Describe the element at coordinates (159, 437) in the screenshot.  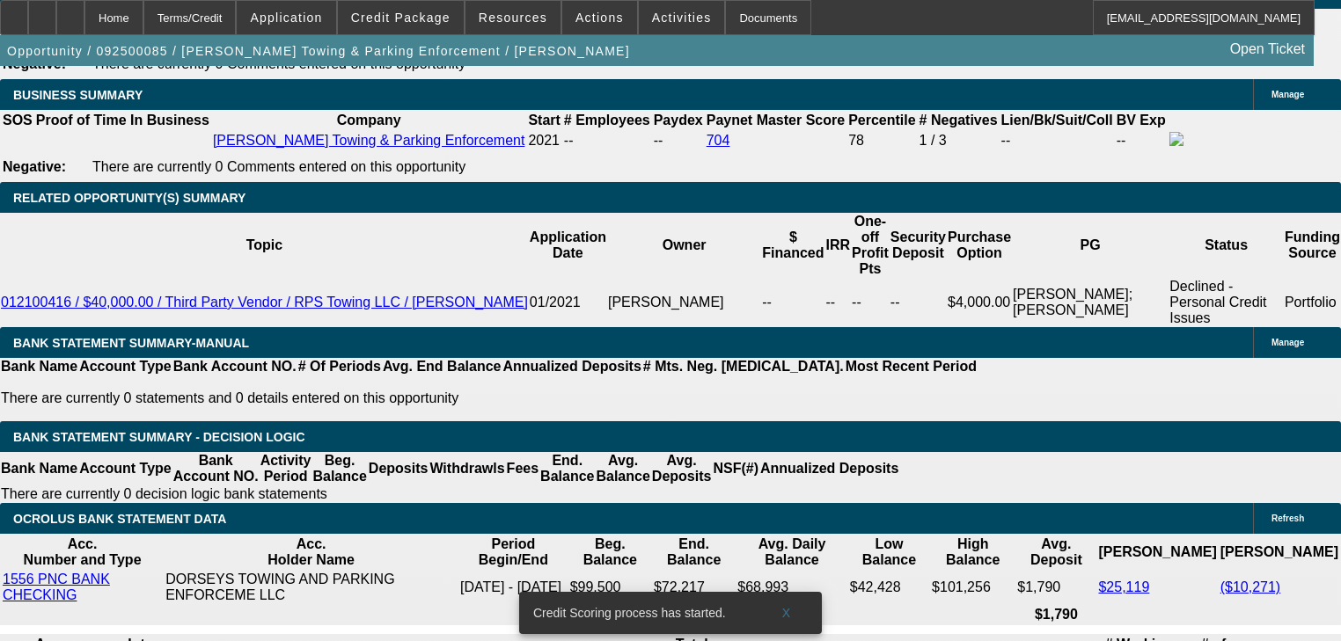
I see `span: Bank Statement Summary - Decision Logic` at that location.